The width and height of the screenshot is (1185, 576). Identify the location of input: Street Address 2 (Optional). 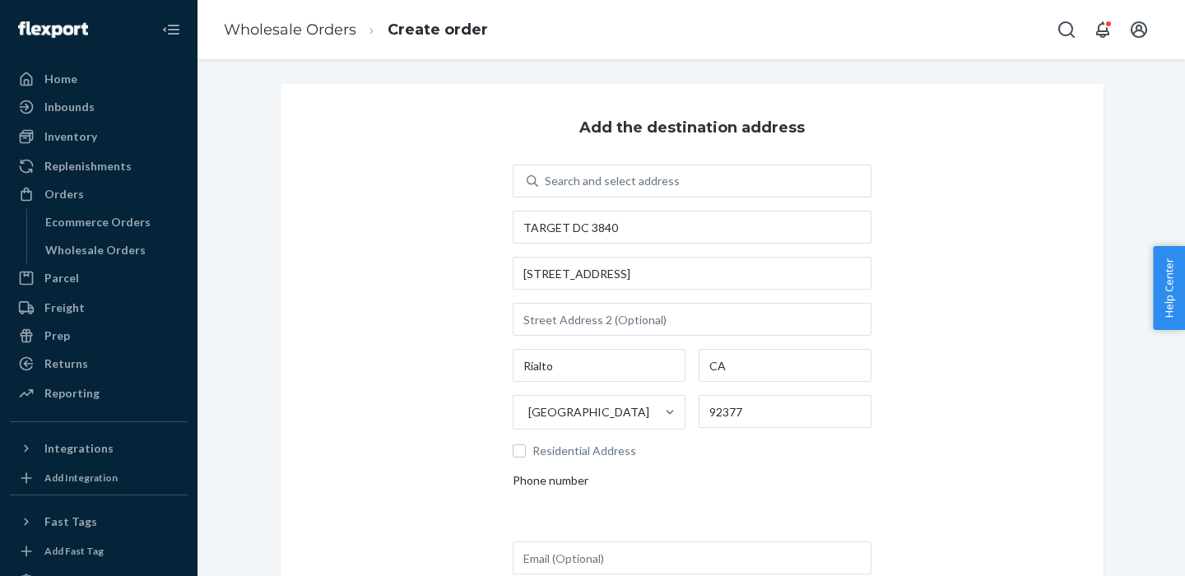
(692, 319).